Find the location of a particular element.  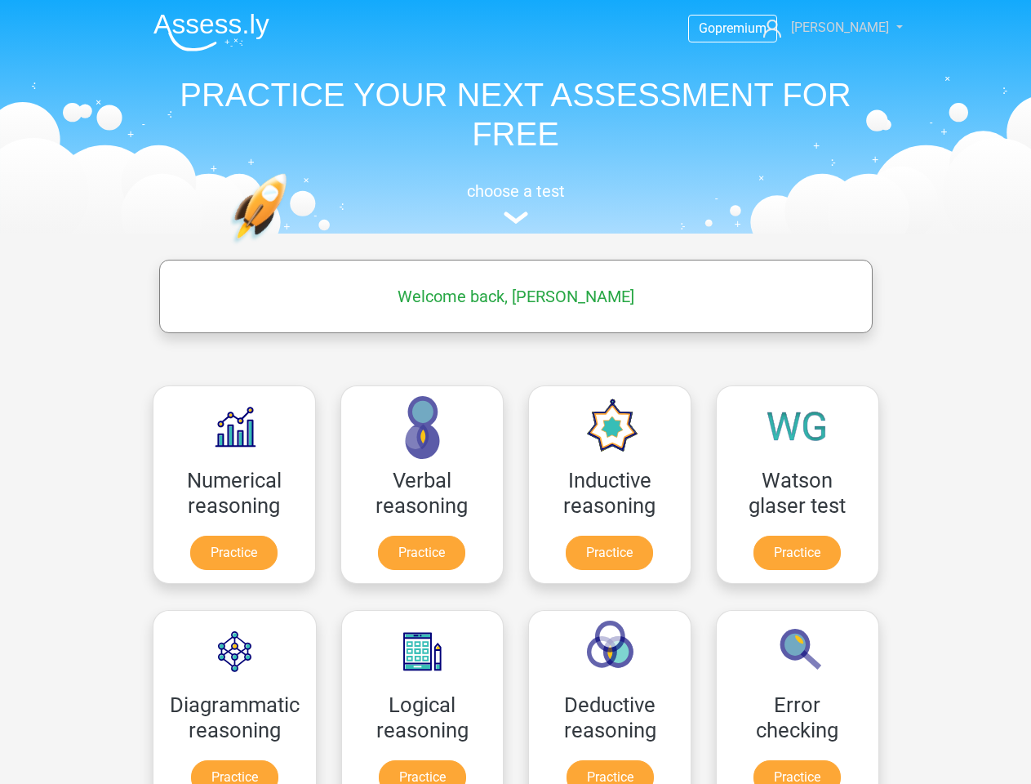

span: Go is located at coordinates (707, 28).